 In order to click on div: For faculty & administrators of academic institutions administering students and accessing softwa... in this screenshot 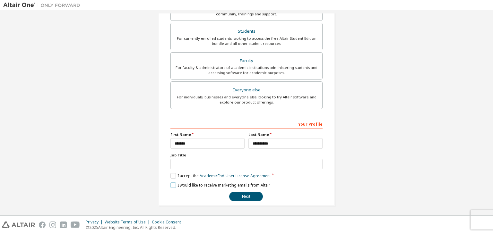, I will do `click(246, 70)`.